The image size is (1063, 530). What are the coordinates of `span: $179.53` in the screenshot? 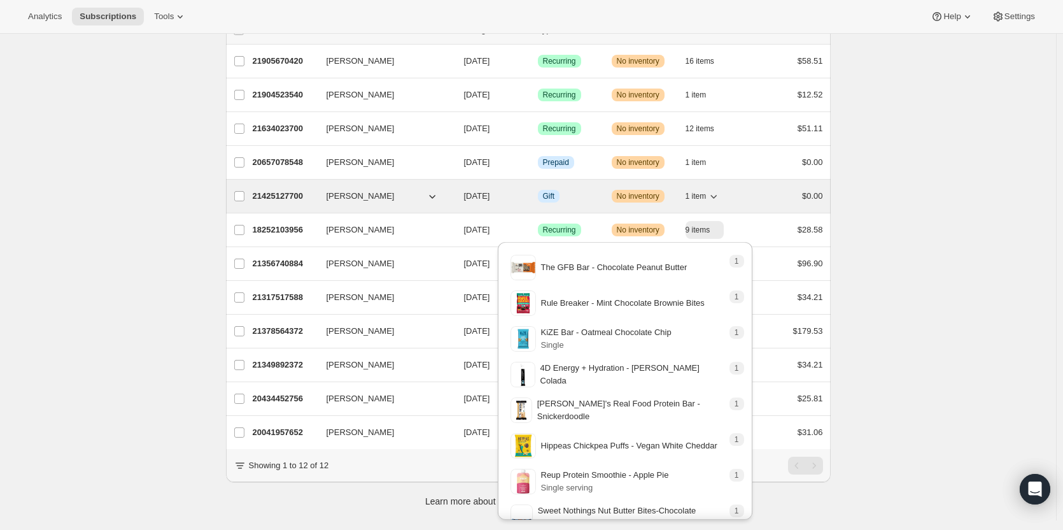 It's located at (808, 330).